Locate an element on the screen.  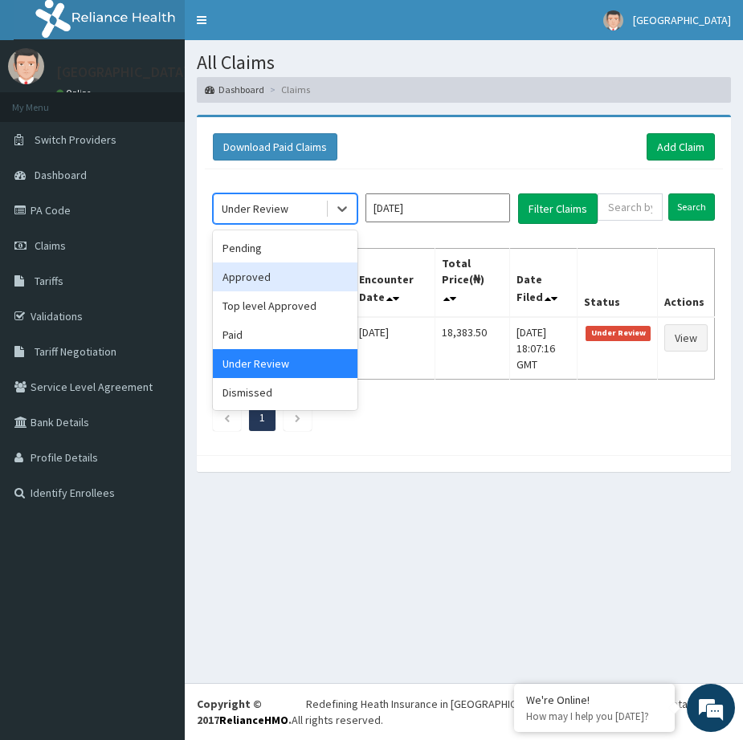
input: Search by HMO ID is located at coordinates (630, 207).